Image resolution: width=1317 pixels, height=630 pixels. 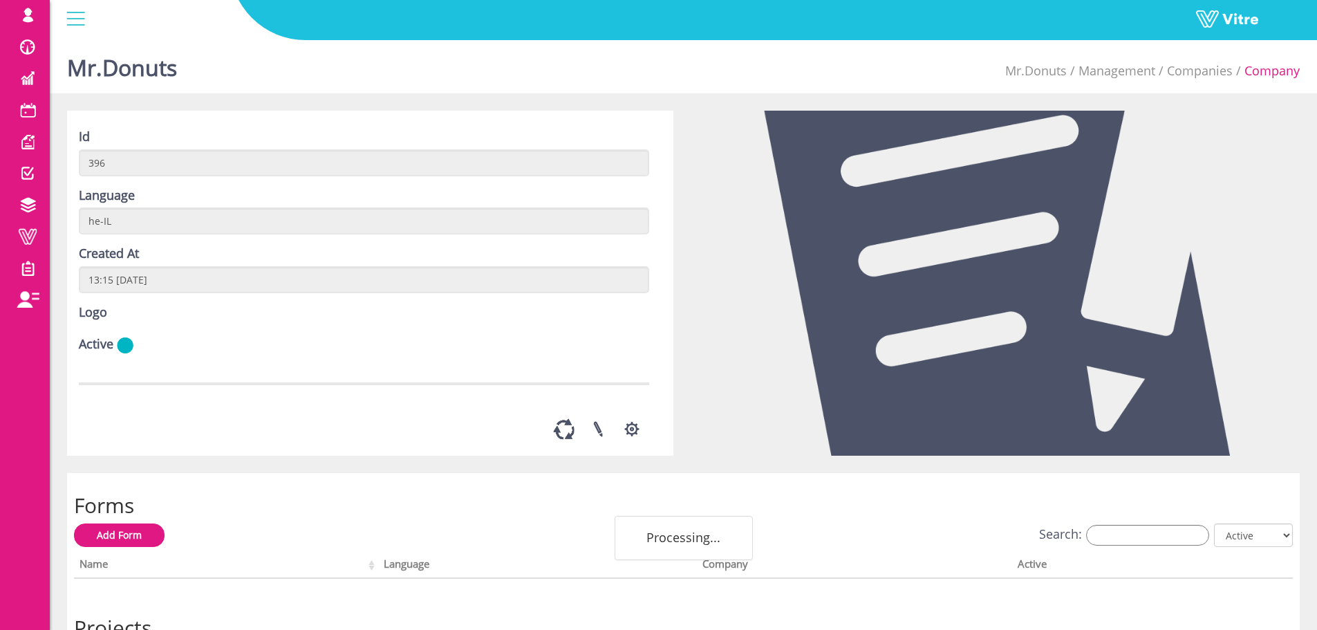 What do you see at coordinates (854, 566) in the screenshot?
I see `th: Company` at bounding box center [854, 566].